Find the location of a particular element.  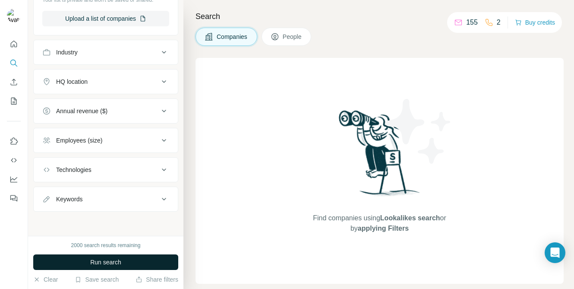

div: HQ location is located at coordinates (72, 82).